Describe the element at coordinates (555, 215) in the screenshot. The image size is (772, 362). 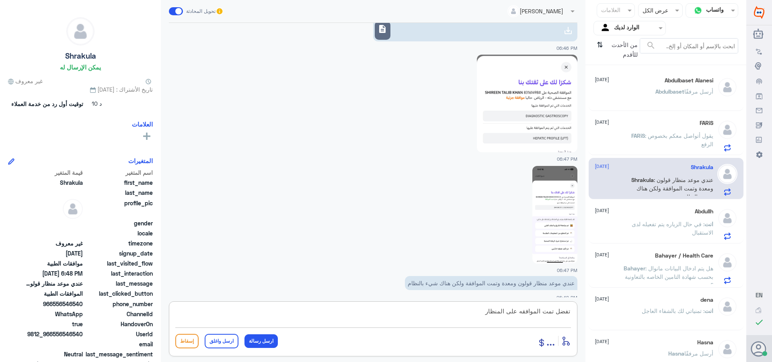
I see `img: 768244972454710.jpg` at that location.